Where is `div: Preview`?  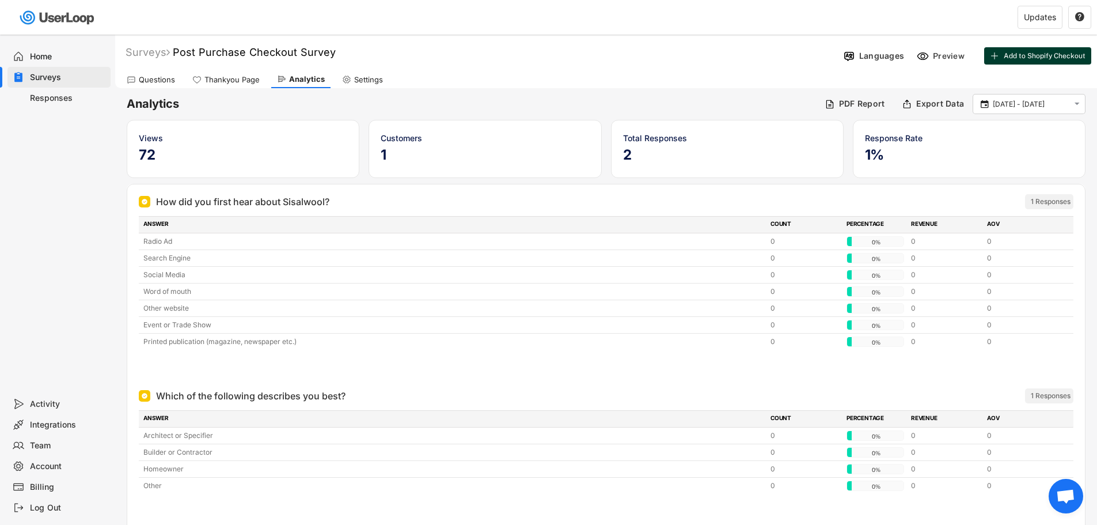 div: Preview is located at coordinates (950, 56).